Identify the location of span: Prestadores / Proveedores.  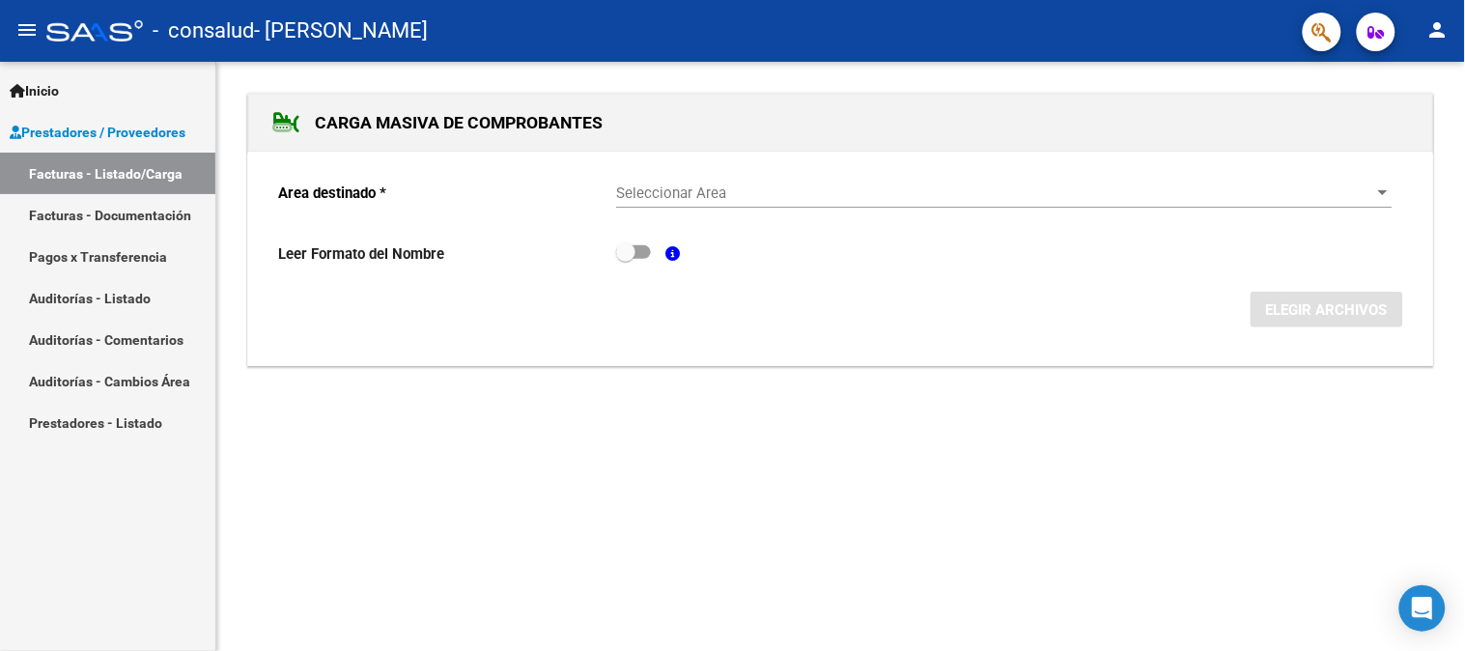
(98, 132).